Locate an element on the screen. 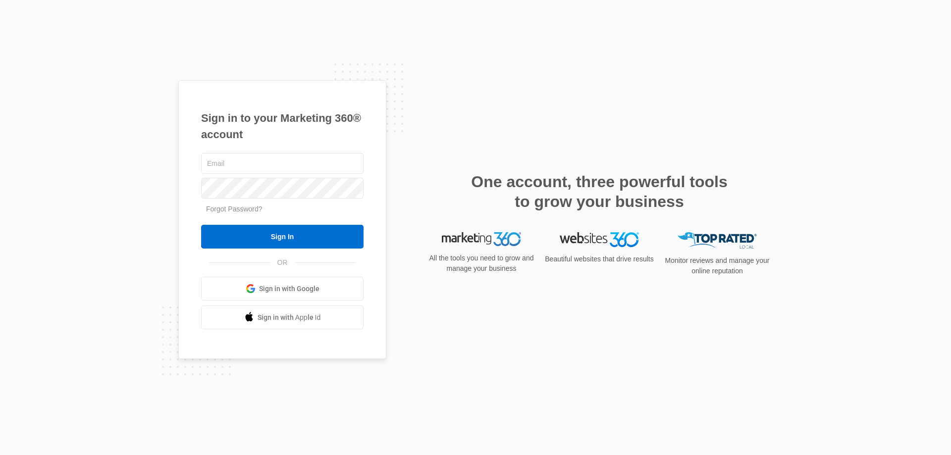 This screenshot has width=951, height=455. img: Marketing 360 is located at coordinates (481, 239).